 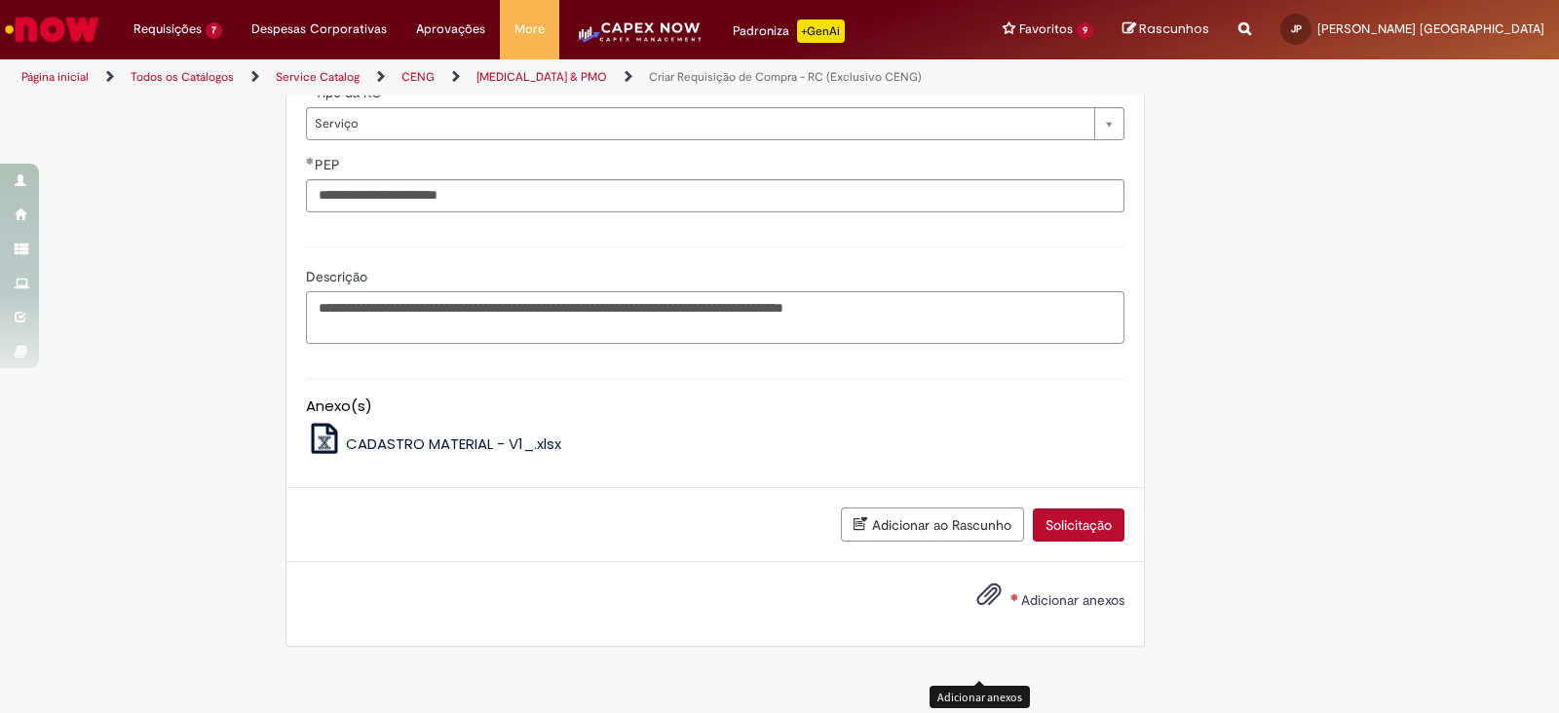 I want to click on img: ServiceNow, so click(x=52, y=29).